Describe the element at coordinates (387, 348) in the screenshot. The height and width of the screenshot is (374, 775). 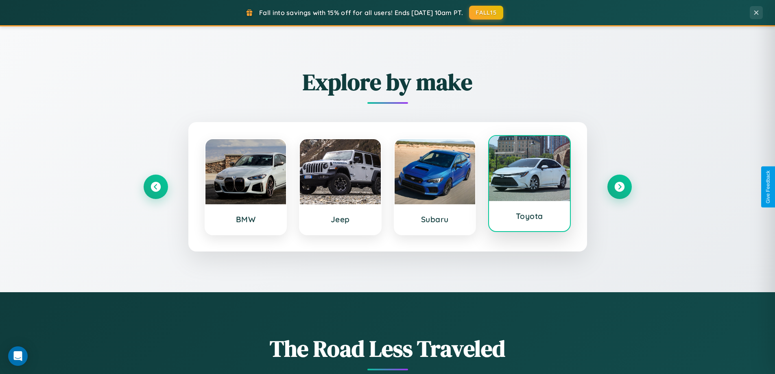
I see `h1: The Road Less Traveled` at that location.